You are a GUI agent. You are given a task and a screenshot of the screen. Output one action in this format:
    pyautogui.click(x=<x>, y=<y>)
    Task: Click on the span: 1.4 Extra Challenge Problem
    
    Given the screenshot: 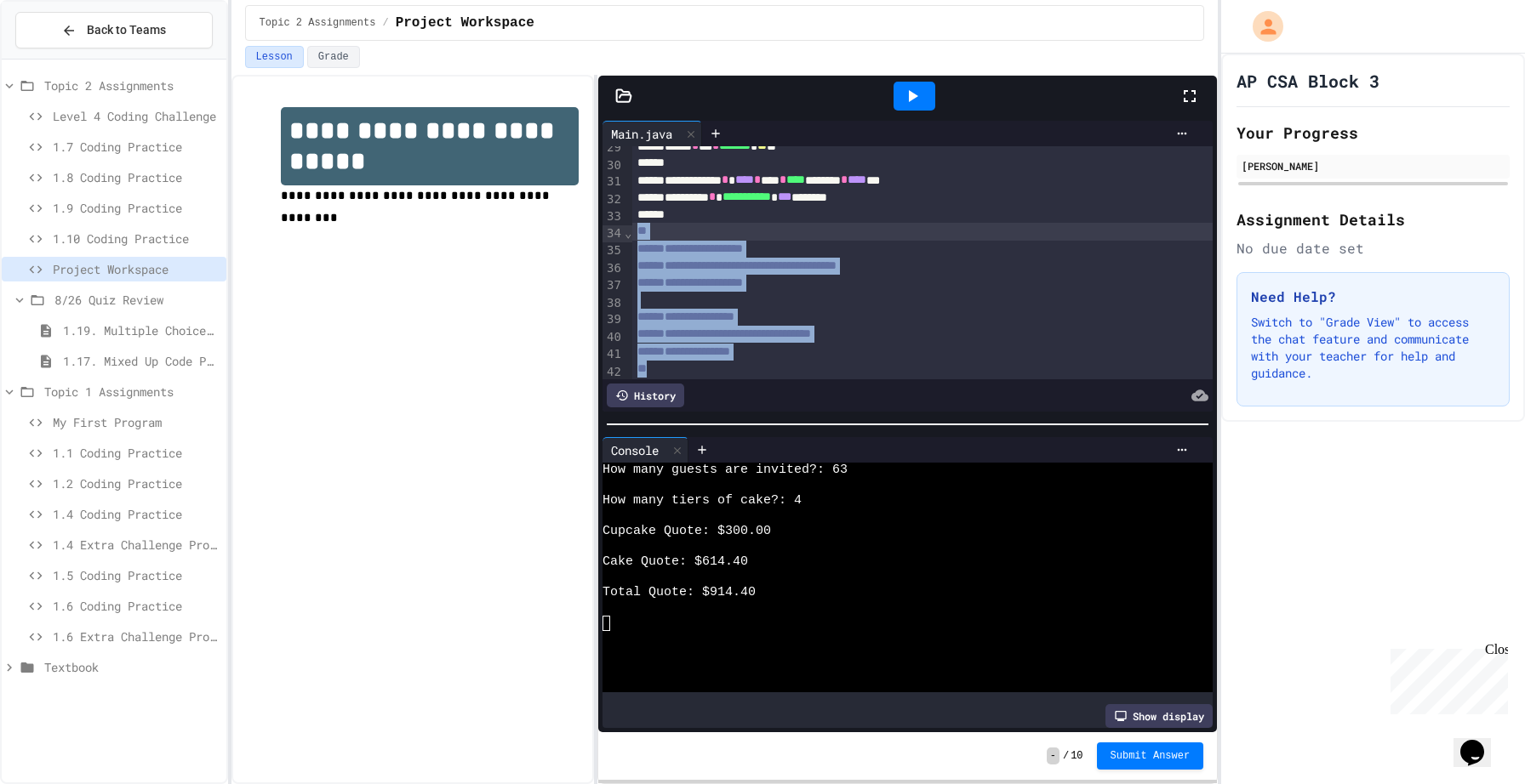 What is the action you would take?
    pyautogui.click(x=136, y=544)
    